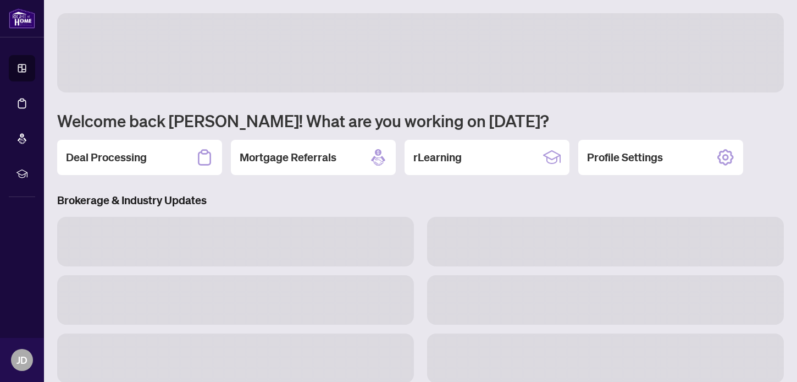 The image size is (797, 382). What do you see at coordinates (106, 157) in the screenshot?
I see `h2: Deal Processing` at bounding box center [106, 157].